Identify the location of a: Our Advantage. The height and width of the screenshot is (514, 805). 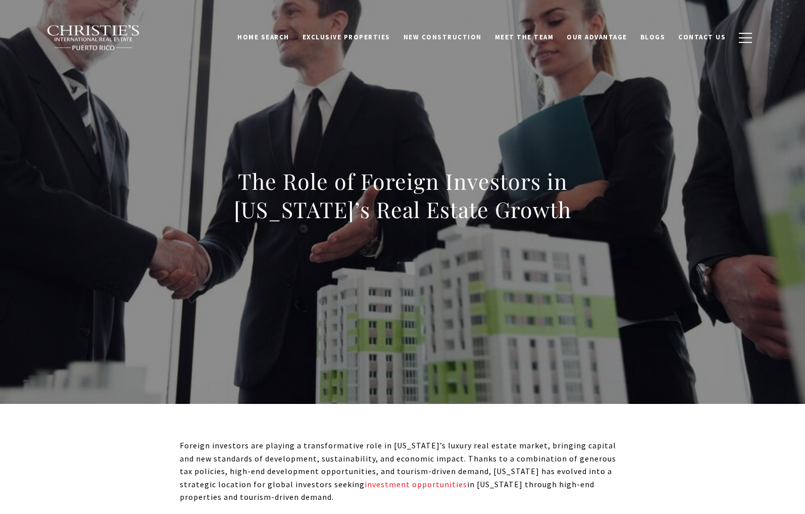
(597, 37).